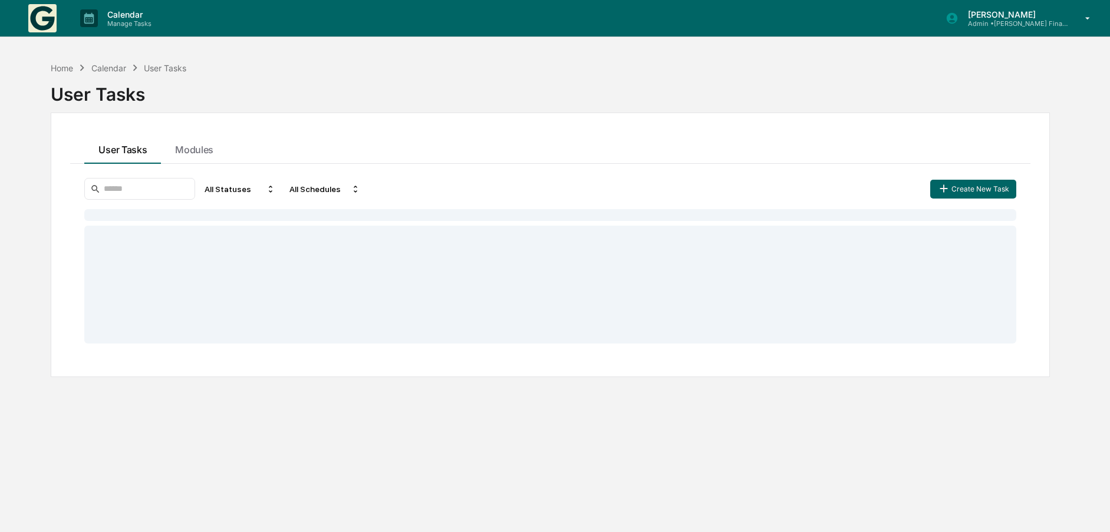 The height and width of the screenshot is (532, 1110). Describe the element at coordinates (108, 68) in the screenshot. I see `div: Calendar` at that location.